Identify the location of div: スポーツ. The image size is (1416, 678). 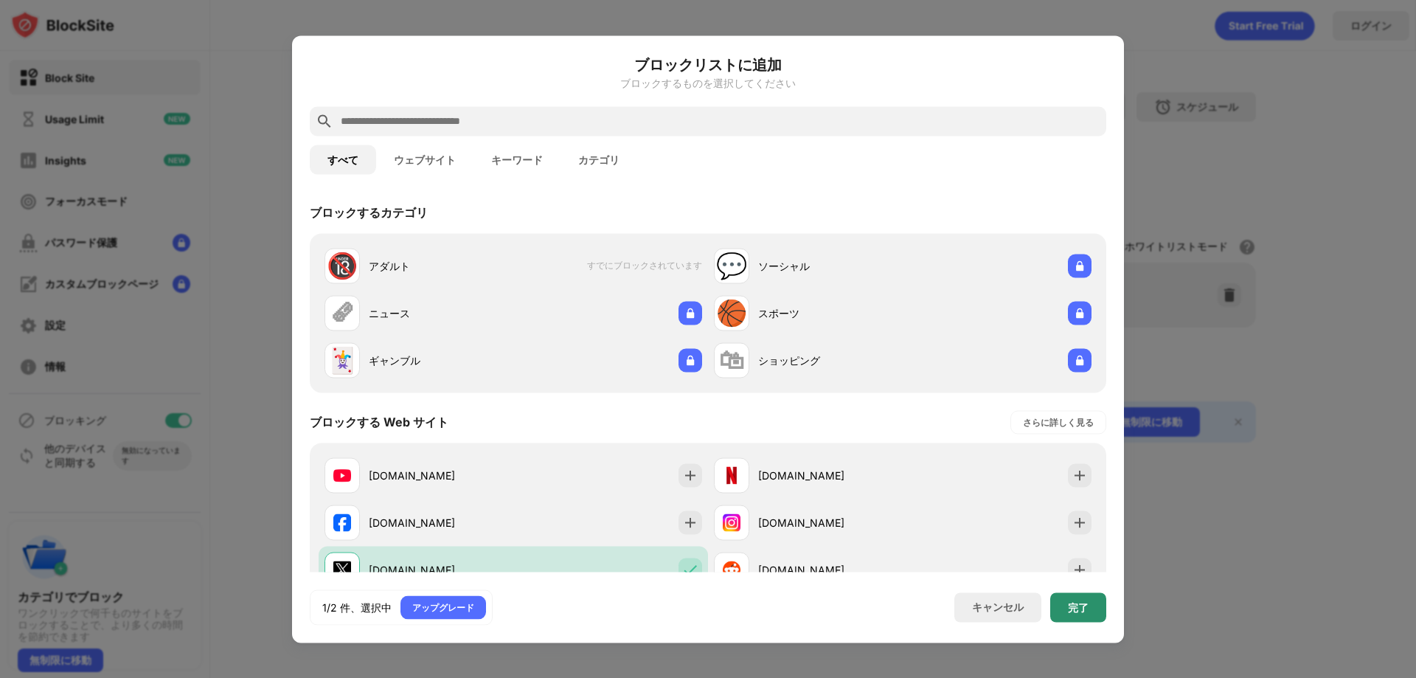
(830, 313).